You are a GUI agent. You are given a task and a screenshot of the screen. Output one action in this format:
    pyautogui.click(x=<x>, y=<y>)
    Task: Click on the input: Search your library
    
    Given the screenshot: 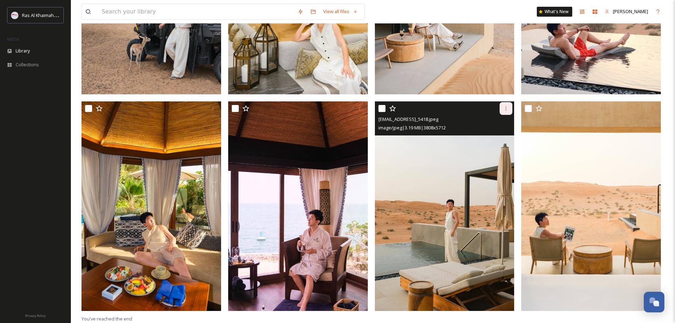 What is the action you would take?
    pyautogui.click(x=196, y=12)
    